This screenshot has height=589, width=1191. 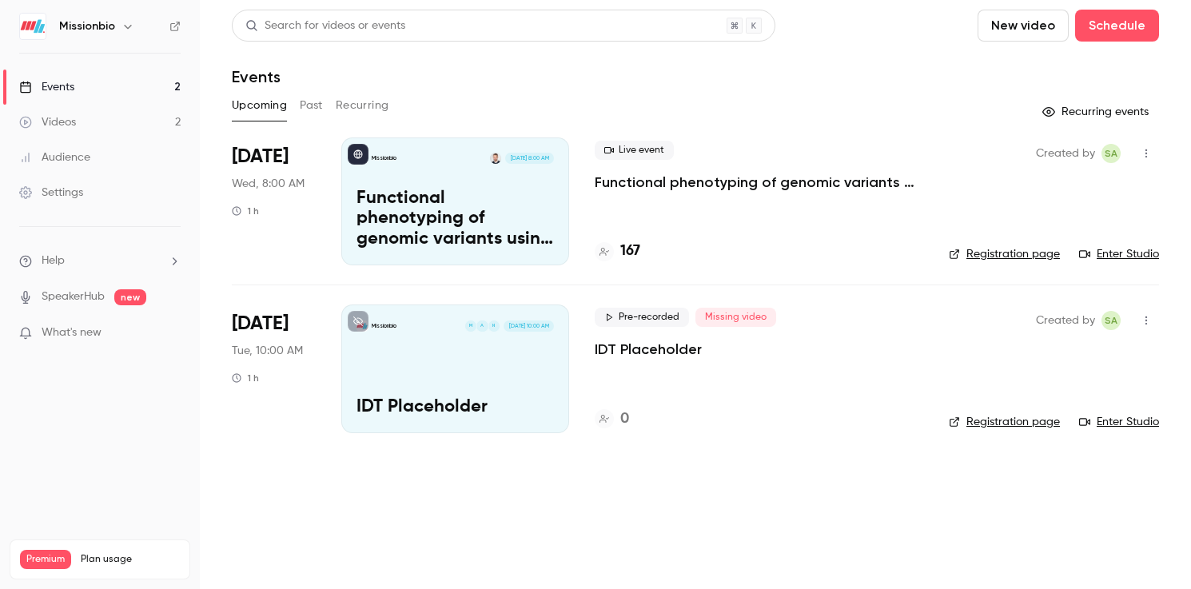 What do you see at coordinates (482, 326) in the screenshot?
I see `div: A` at bounding box center [482, 326].